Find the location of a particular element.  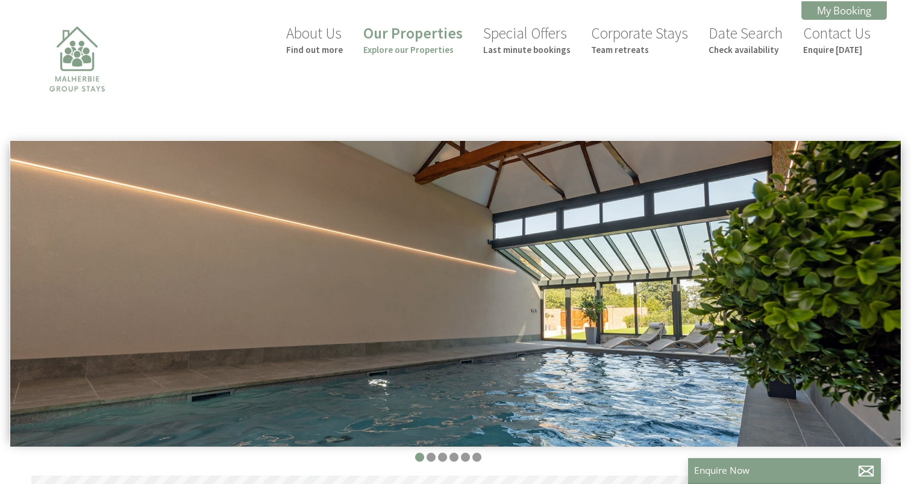

small: Check availability is located at coordinates (745, 49).